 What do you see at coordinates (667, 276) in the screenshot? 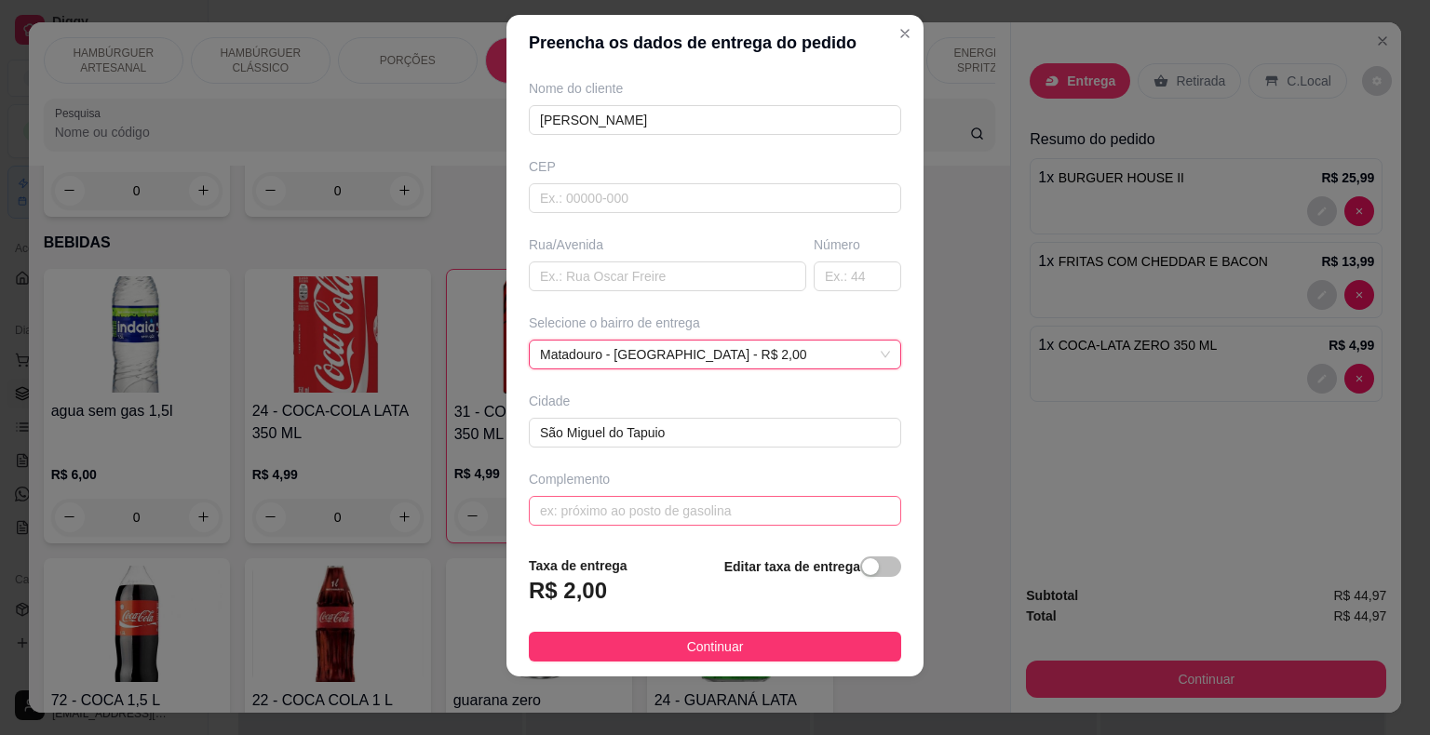
I see `input: Ex.: Rua Oscar Freire` at bounding box center [667, 276].